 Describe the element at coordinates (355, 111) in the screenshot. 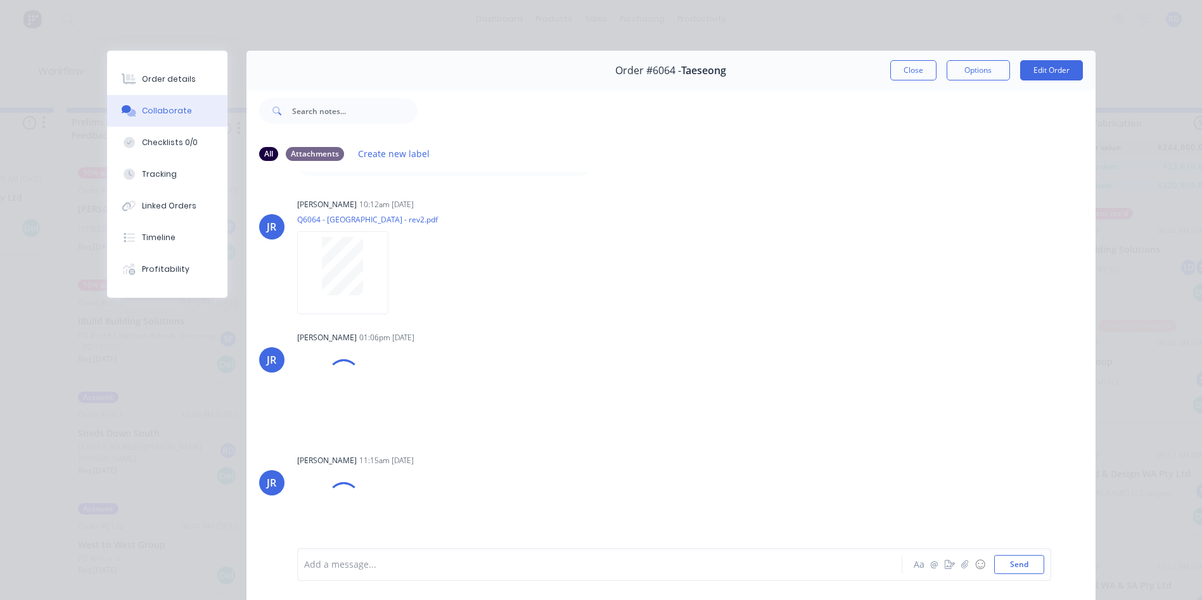

I see `input: Search notes...` at that location.